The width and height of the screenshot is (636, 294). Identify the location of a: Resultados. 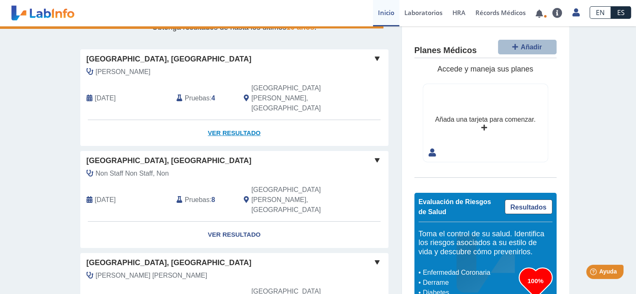
(529, 207).